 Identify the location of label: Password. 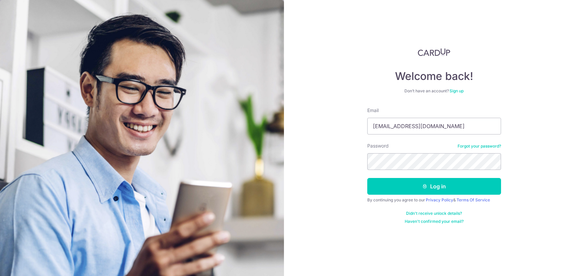
(378, 146).